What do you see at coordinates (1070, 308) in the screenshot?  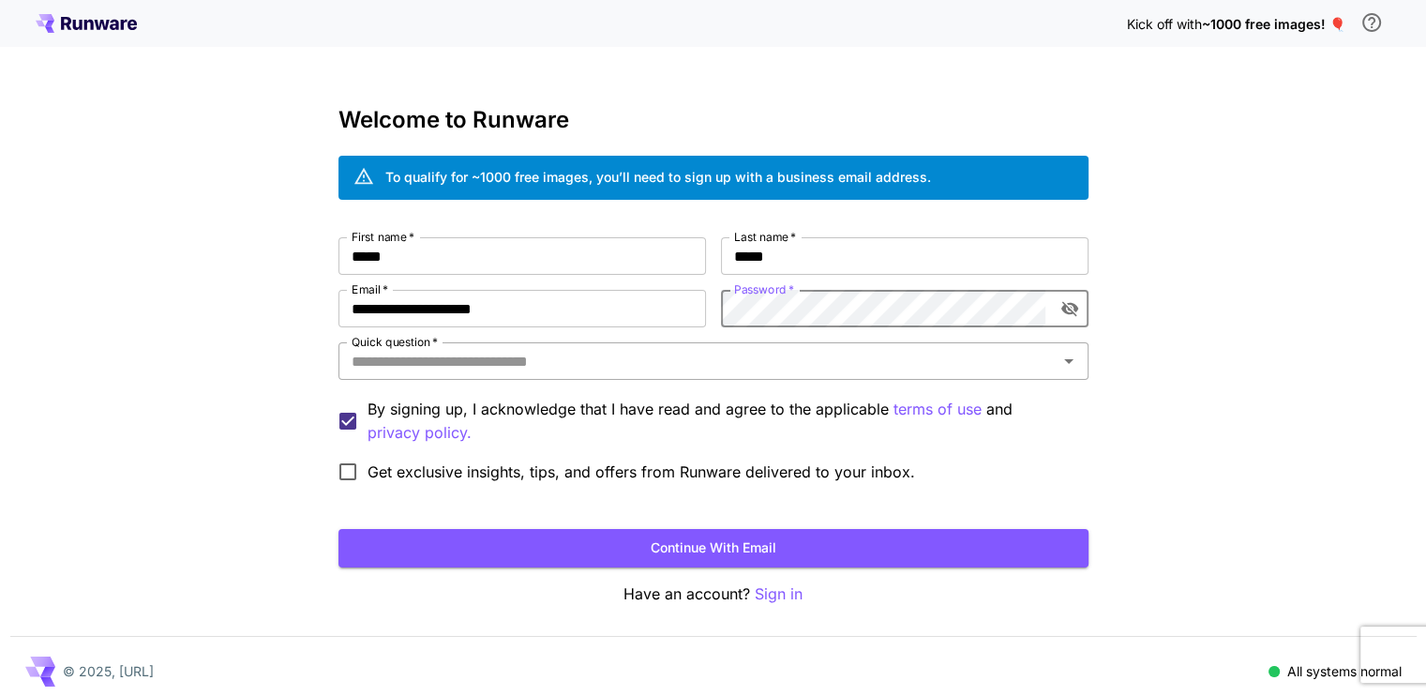 I see `button: toggle password visibility` at bounding box center [1070, 308].